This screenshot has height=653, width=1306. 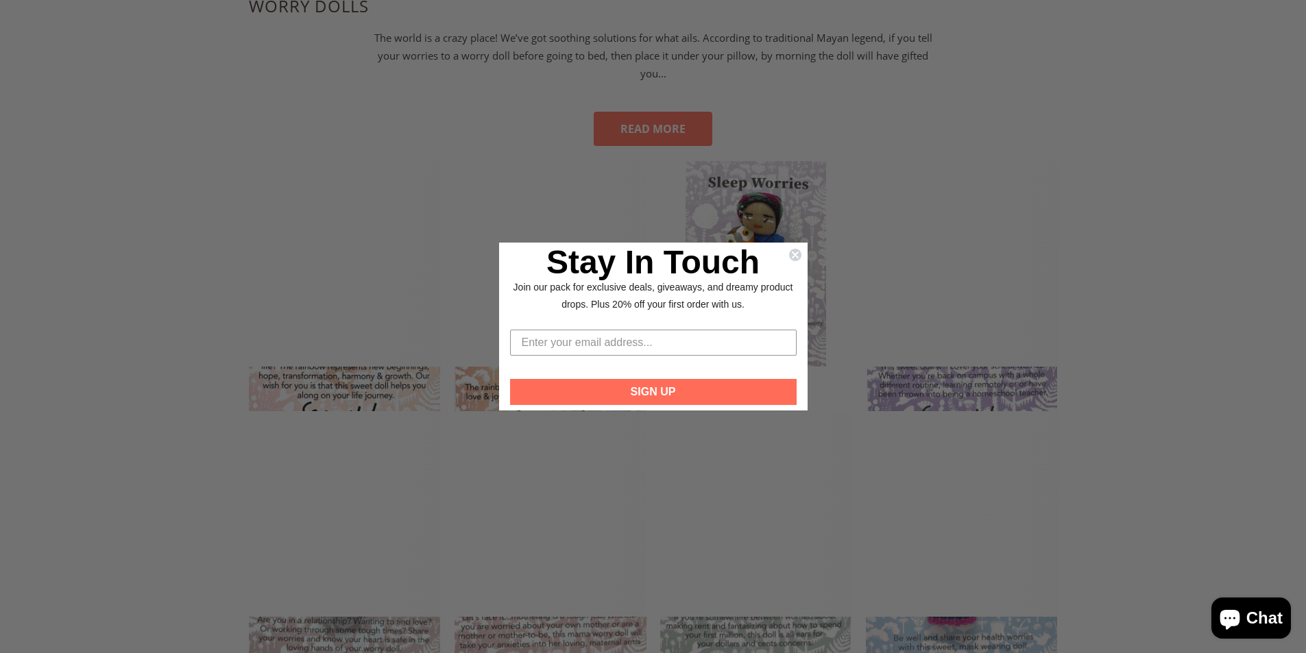 What do you see at coordinates (653, 343) in the screenshot?
I see `input: Enter your email address...` at bounding box center [653, 343].